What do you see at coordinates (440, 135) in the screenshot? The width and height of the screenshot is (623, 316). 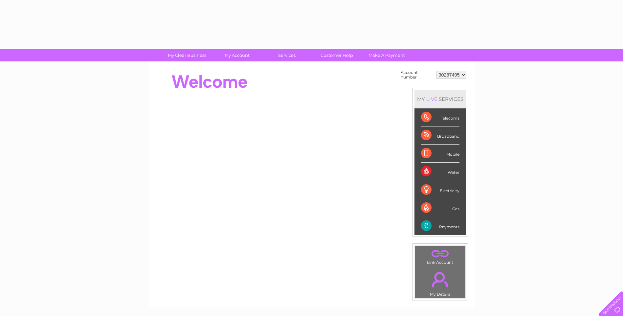 I see `div: Broadband` at bounding box center [440, 135].